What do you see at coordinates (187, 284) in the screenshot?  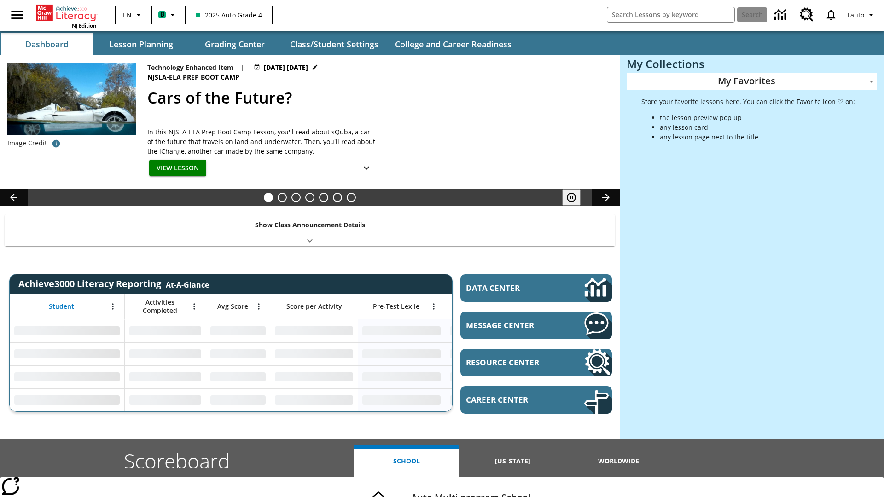 I see `div: At-A-Glance` at bounding box center [187, 284].